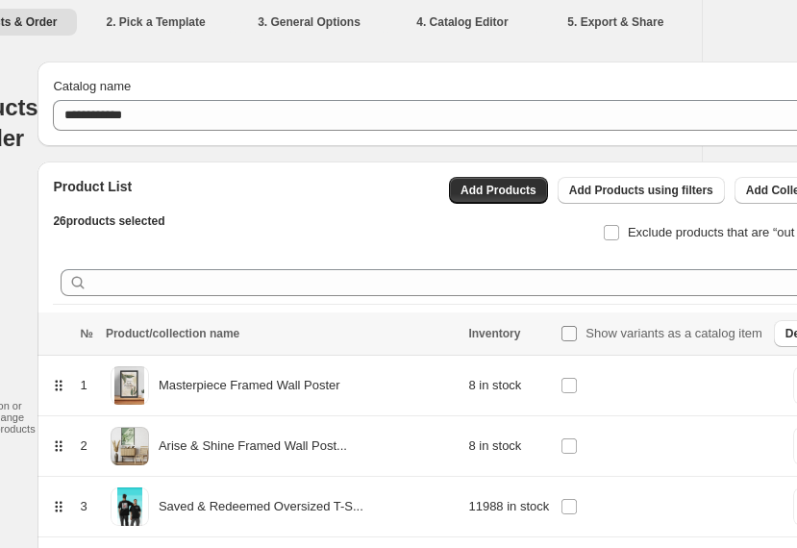 The width and height of the screenshot is (797, 548). I want to click on span: №, so click(86, 334).